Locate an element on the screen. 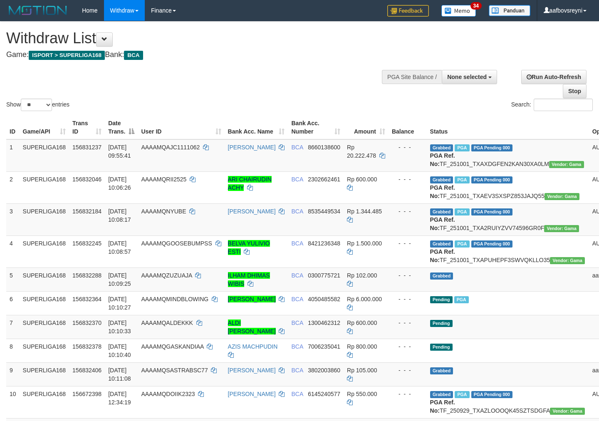 This screenshot has height=421, width=599. th: Balance is located at coordinates (407, 127).